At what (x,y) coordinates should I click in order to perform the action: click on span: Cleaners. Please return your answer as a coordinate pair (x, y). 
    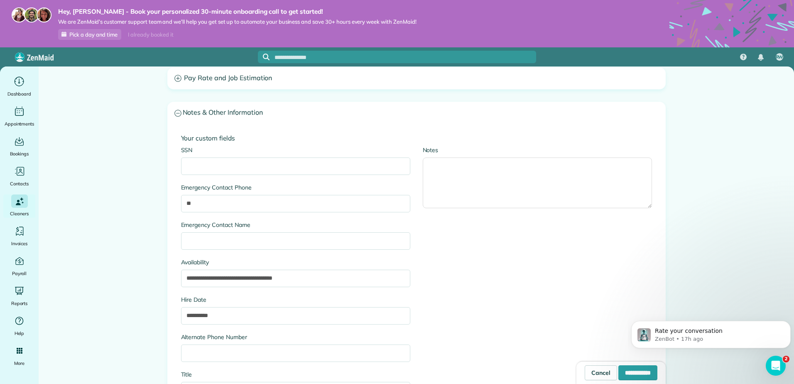
    Looking at the image, I should click on (19, 214).